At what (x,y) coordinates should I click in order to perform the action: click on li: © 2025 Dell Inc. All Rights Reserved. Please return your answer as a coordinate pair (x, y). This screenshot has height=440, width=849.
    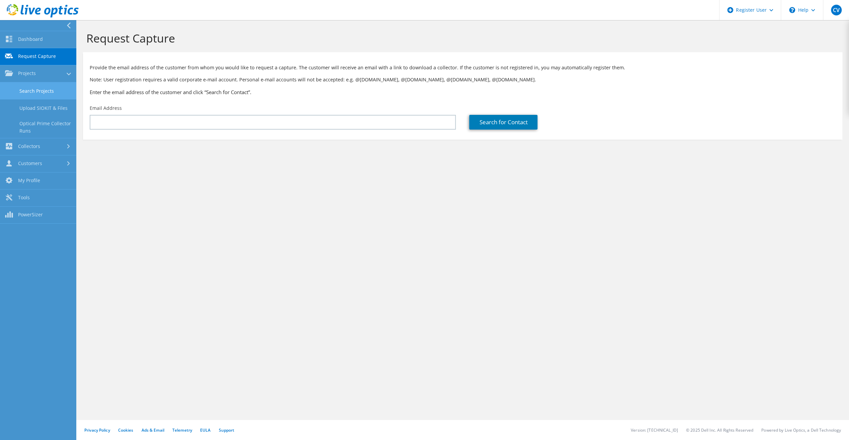
    Looking at the image, I should click on (720, 430).